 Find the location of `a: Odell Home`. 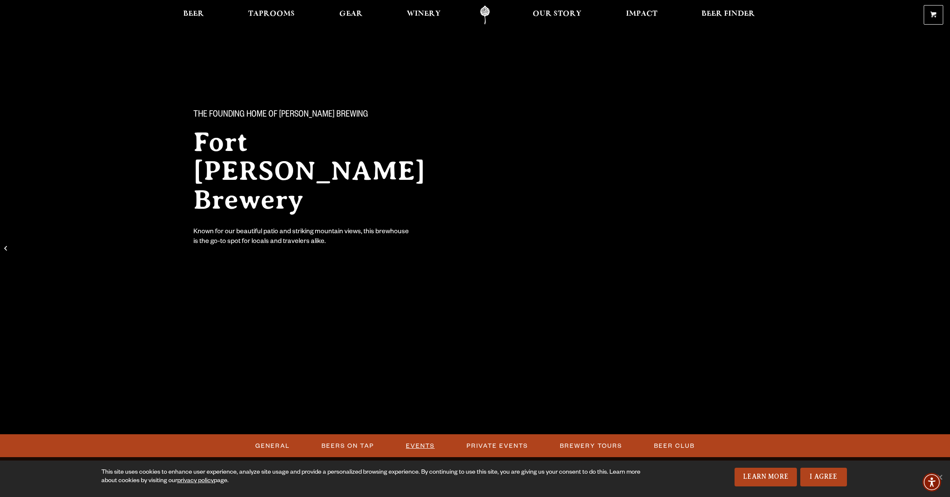

a: Odell Home is located at coordinates (485, 15).